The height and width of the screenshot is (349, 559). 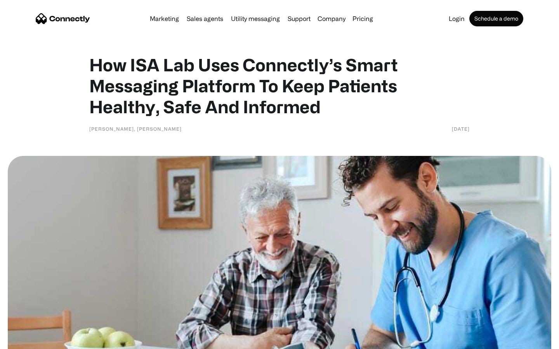 What do you see at coordinates (496, 19) in the screenshot?
I see `a: Schedule a demo` at bounding box center [496, 19].